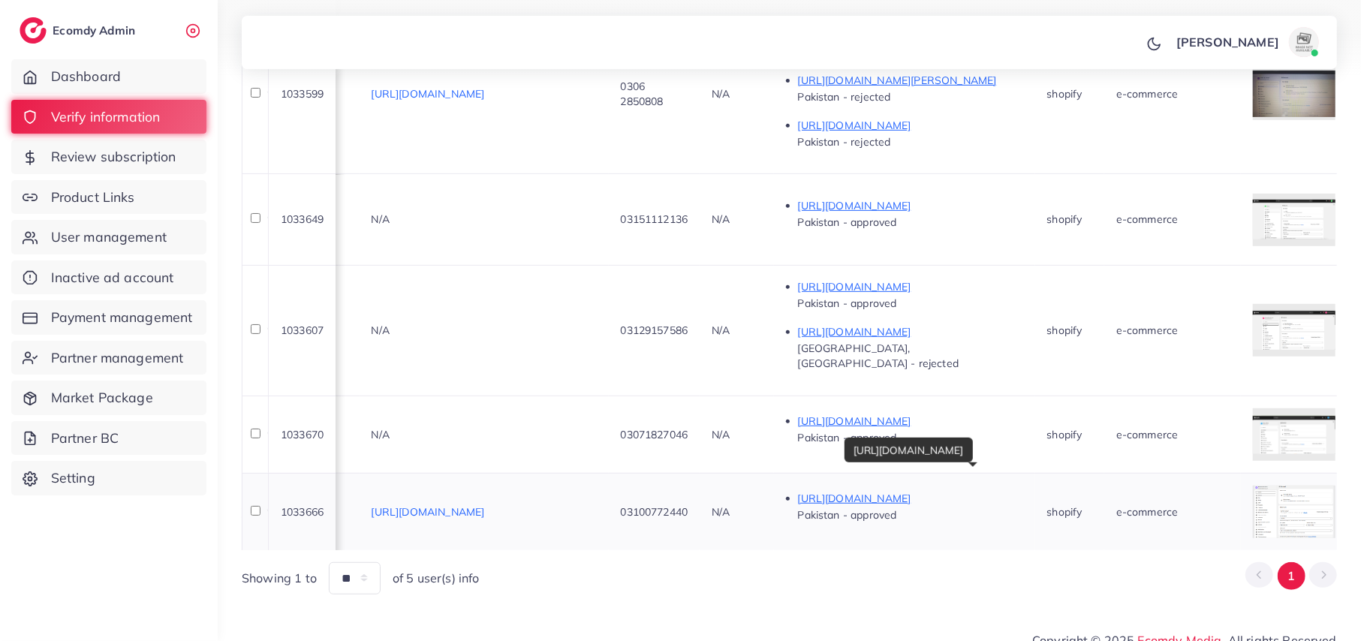 The image size is (1361, 641). I want to click on img: avatar, so click(1304, 42).